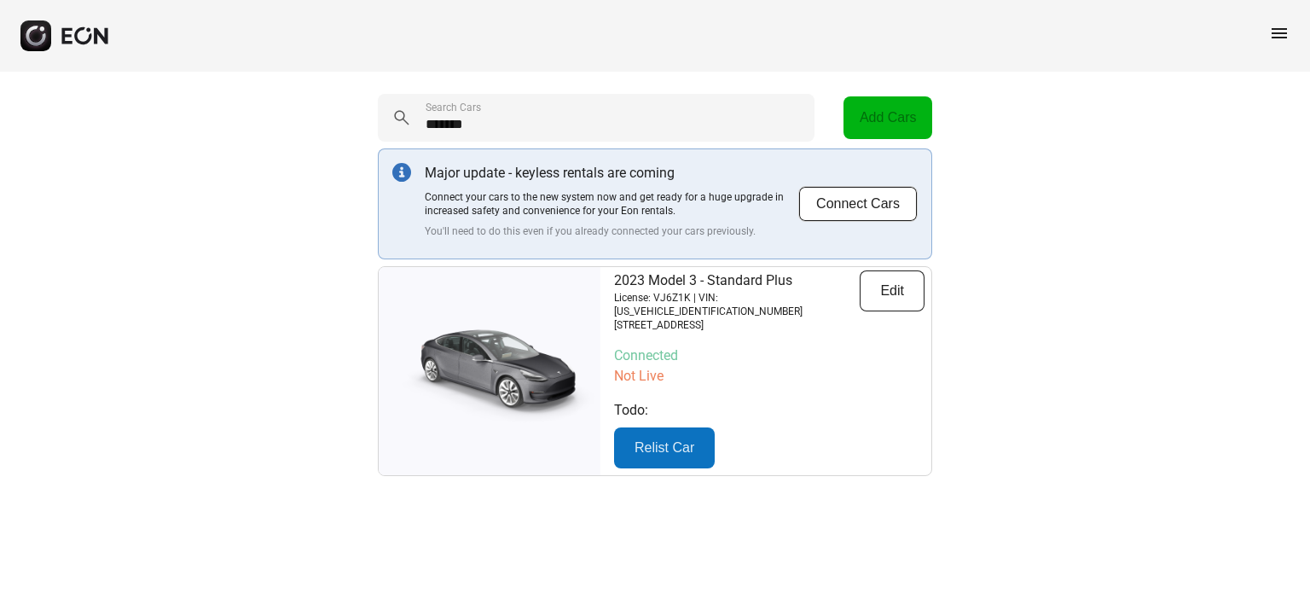 The image size is (1310, 593). What do you see at coordinates (489, 371) in the screenshot?
I see `img: car` at bounding box center [489, 371].